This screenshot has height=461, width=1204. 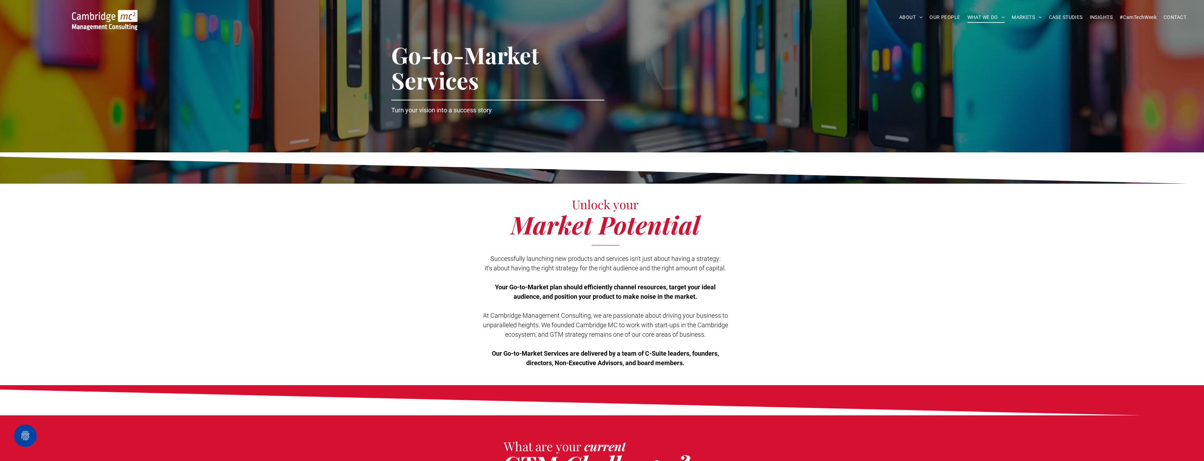 I want to click on span: At Cambridge Management Consulting, we are passionate about driving your business to unparalleled..., so click(x=605, y=325).